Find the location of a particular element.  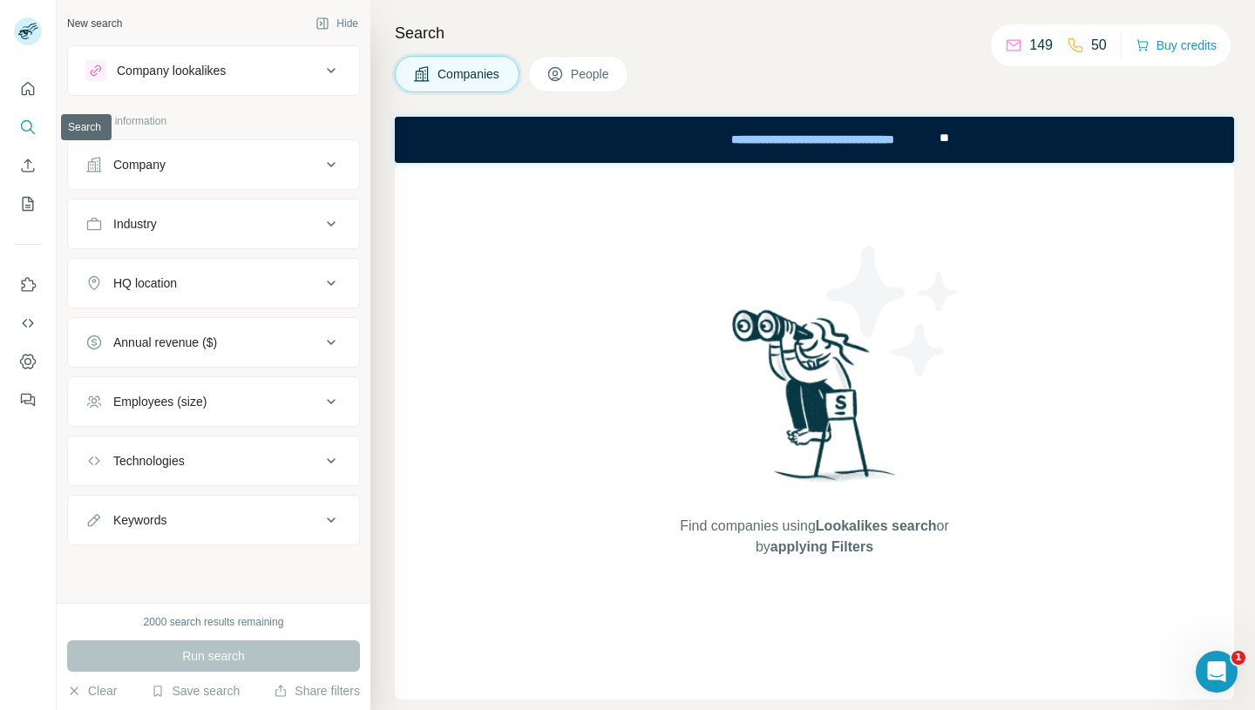

div: Company is located at coordinates (139, 165).